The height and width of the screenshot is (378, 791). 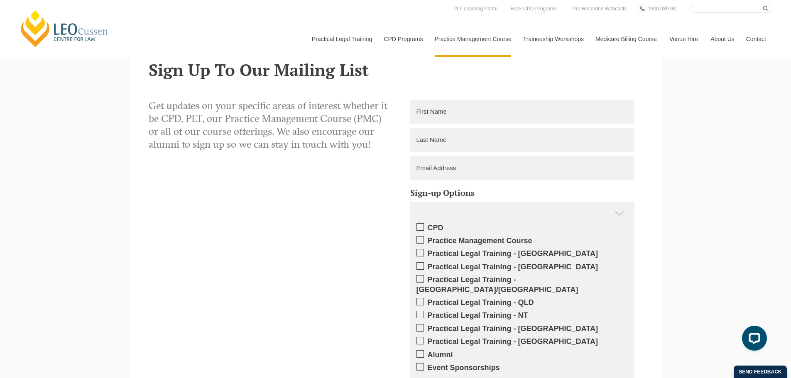 I want to click on label: Alumni, so click(x=523, y=355).